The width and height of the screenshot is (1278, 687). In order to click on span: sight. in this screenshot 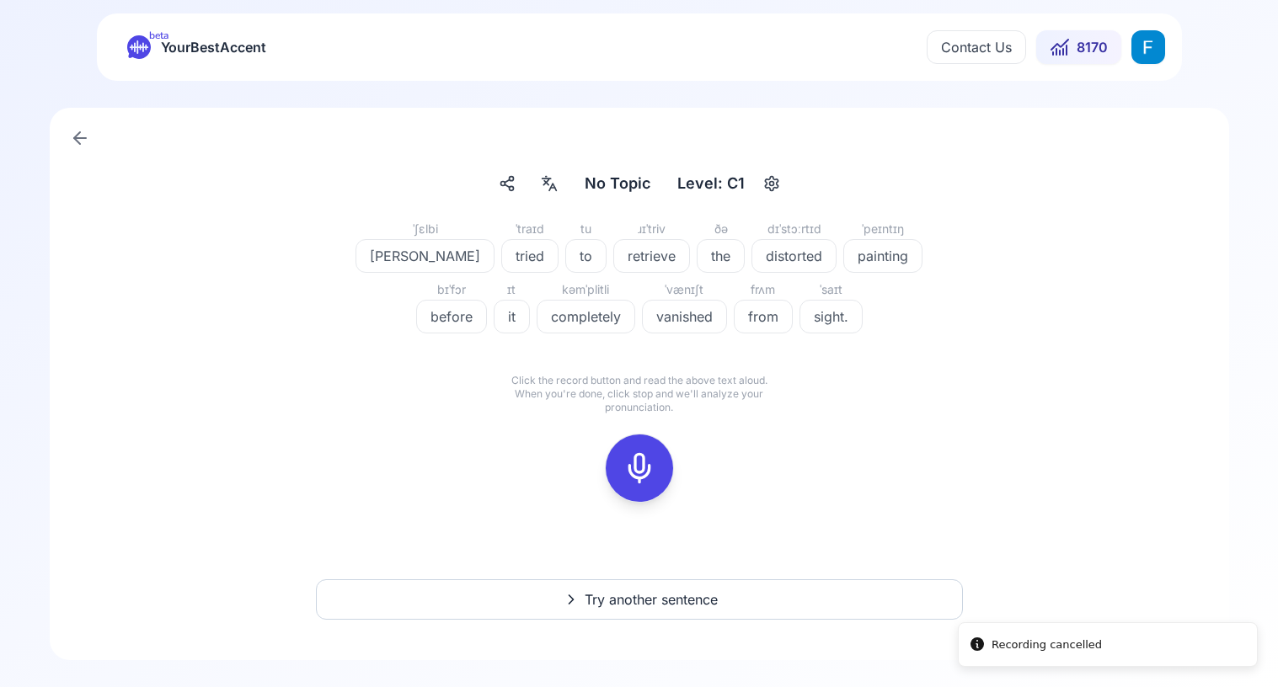, I will do `click(831, 317)`.